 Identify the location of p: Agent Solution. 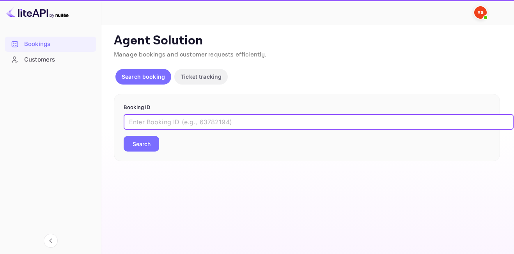
(307, 41).